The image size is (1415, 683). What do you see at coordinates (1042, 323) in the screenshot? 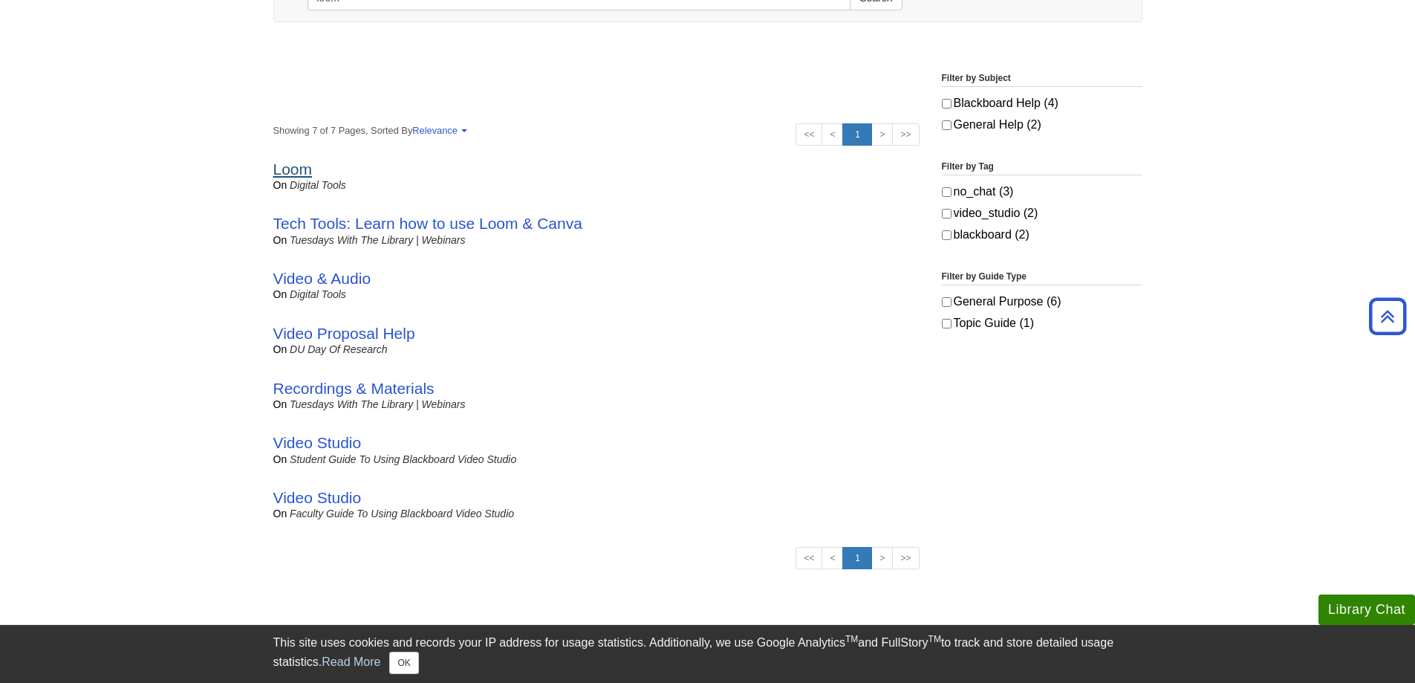
I see `label: Topic Guide (1)` at bounding box center [1042, 323].